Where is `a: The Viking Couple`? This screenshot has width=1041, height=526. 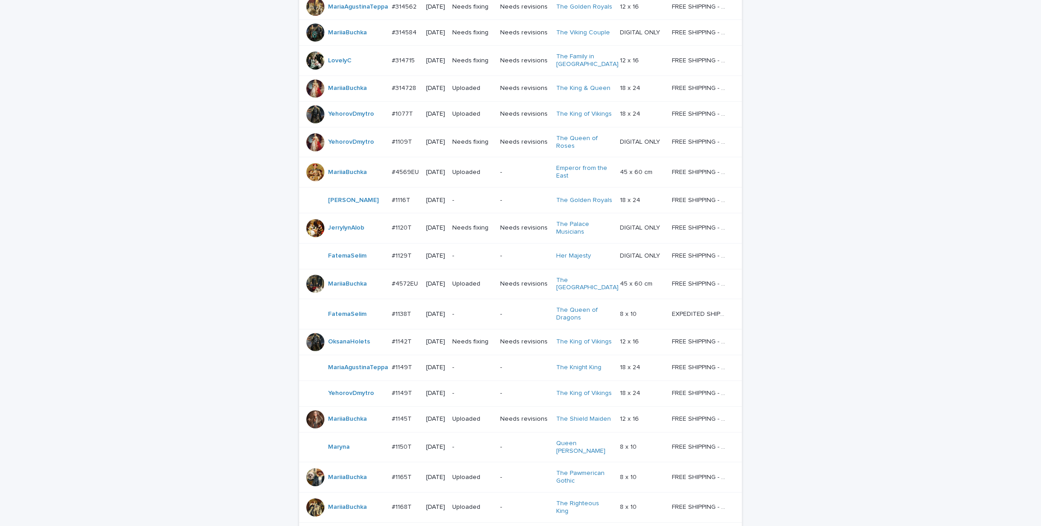 a: The Viking Couple is located at coordinates (583, 33).